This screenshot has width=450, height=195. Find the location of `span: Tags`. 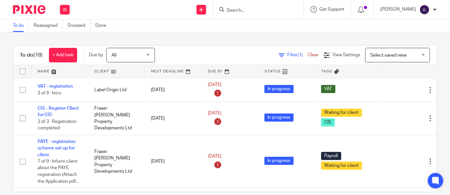

span: Tags is located at coordinates (327, 71).